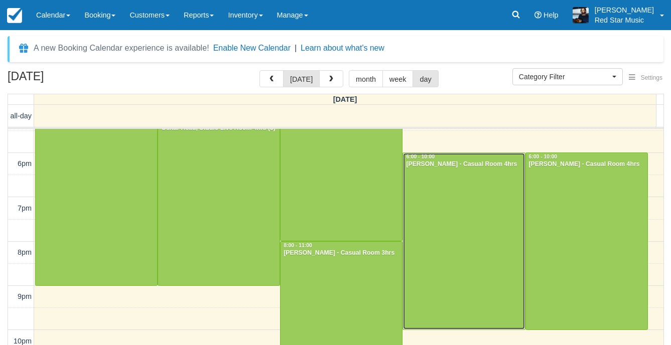 The image size is (671, 345). Describe the element at coordinates (651, 78) in the screenshot. I see `span: Settings` at that location.